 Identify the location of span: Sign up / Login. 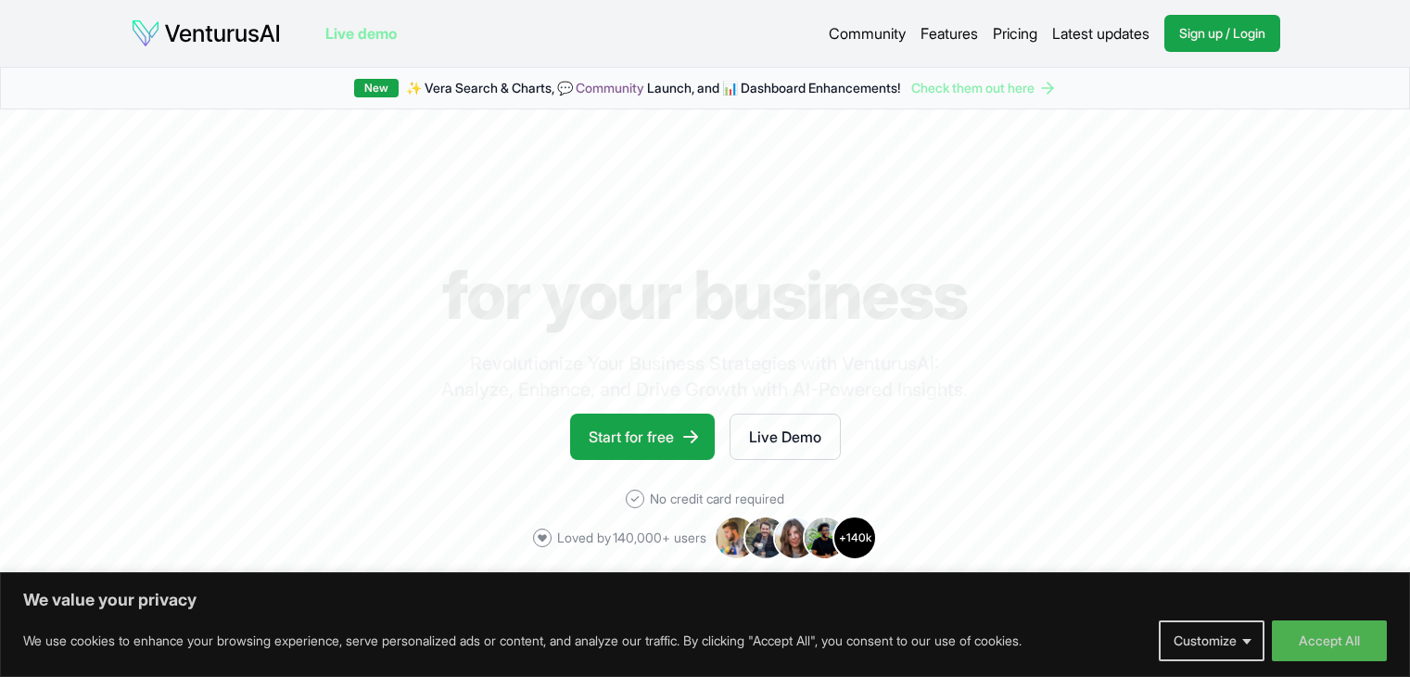
(1222, 33).